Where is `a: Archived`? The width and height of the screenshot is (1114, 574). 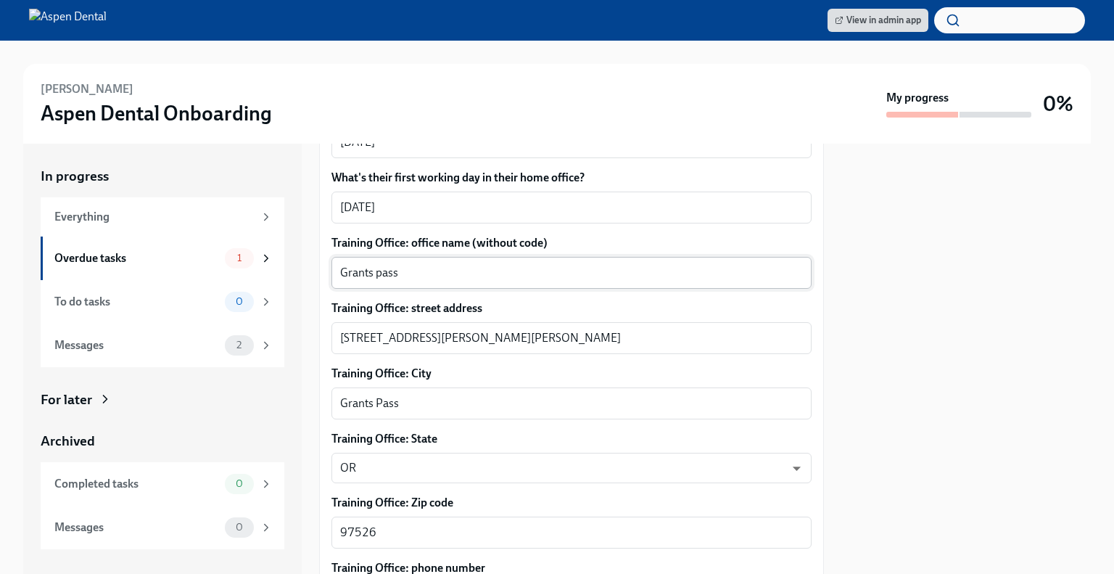 a: Archived is located at coordinates (162, 441).